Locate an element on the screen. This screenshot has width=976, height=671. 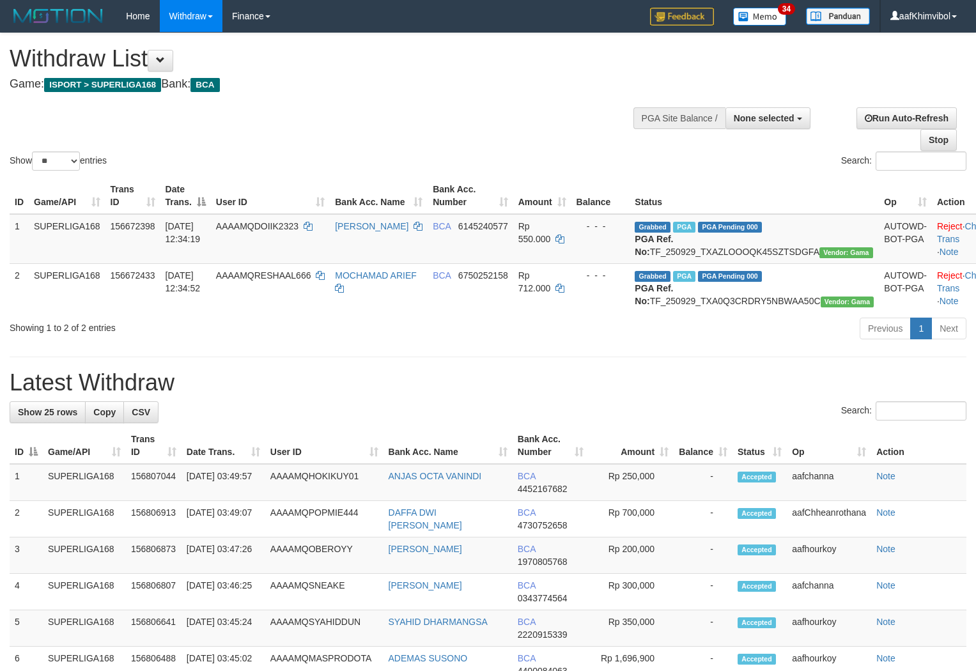
th: ID is located at coordinates (19, 196).